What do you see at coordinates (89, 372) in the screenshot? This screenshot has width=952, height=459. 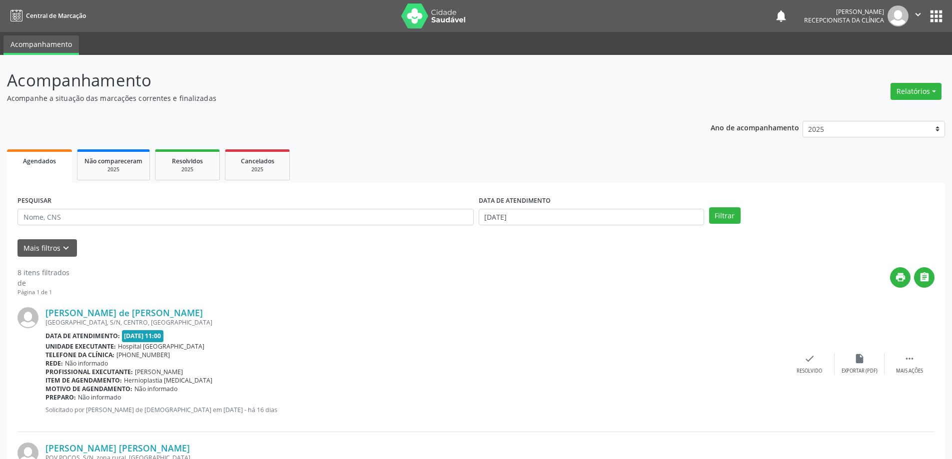 I see `b: Profissional executante:` at bounding box center [89, 372].